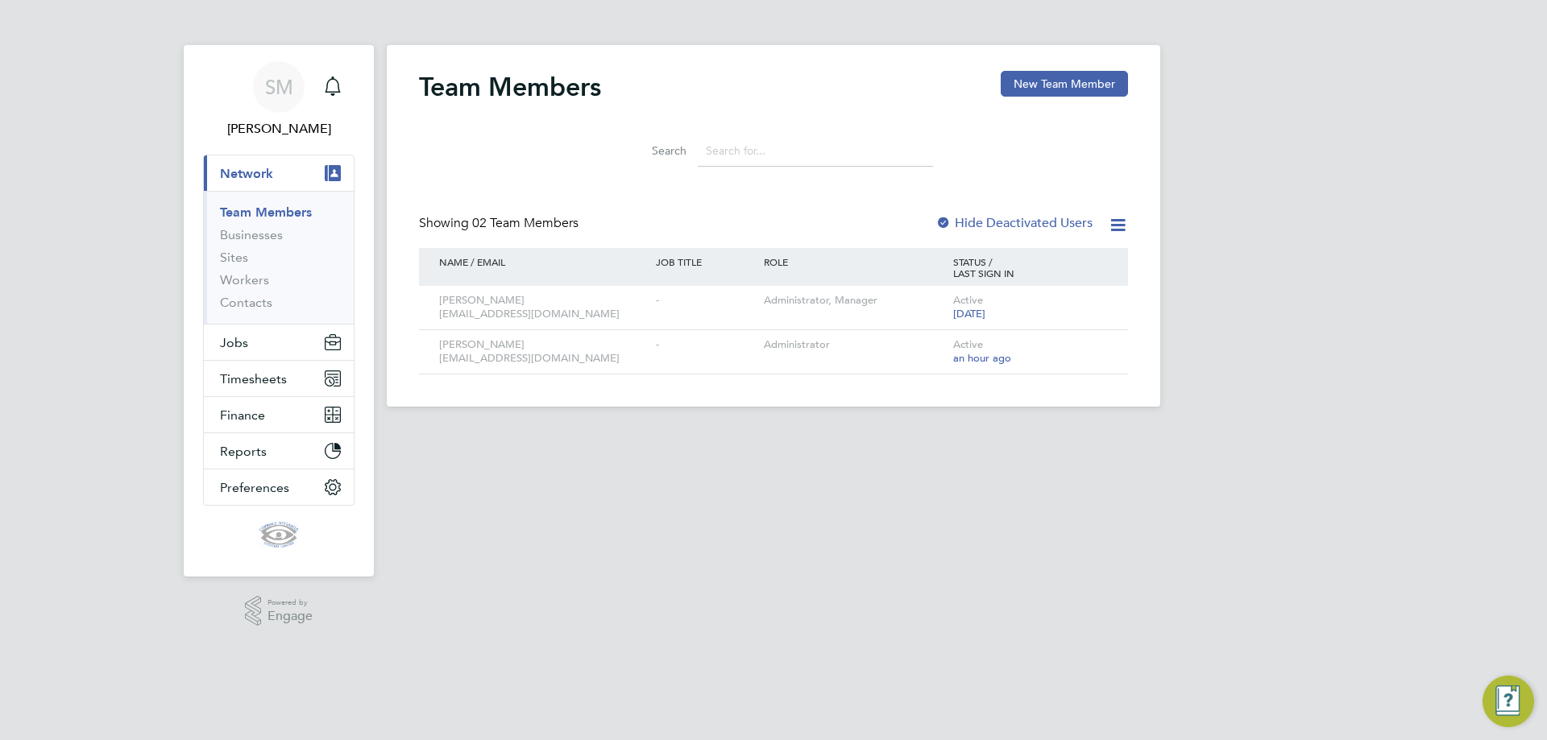  I want to click on a: Businesses, so click(251, 234).